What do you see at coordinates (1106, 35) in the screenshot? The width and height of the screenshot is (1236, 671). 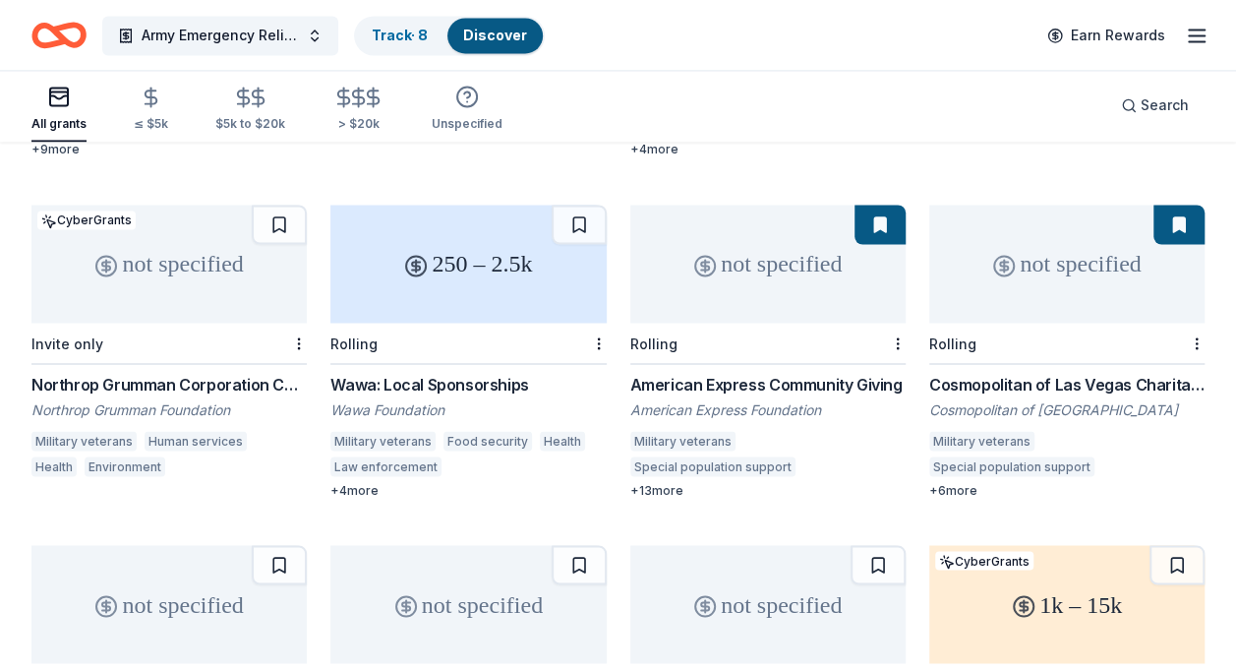 I see `a: Earn Rewards` at bounding box center [1106, 35].